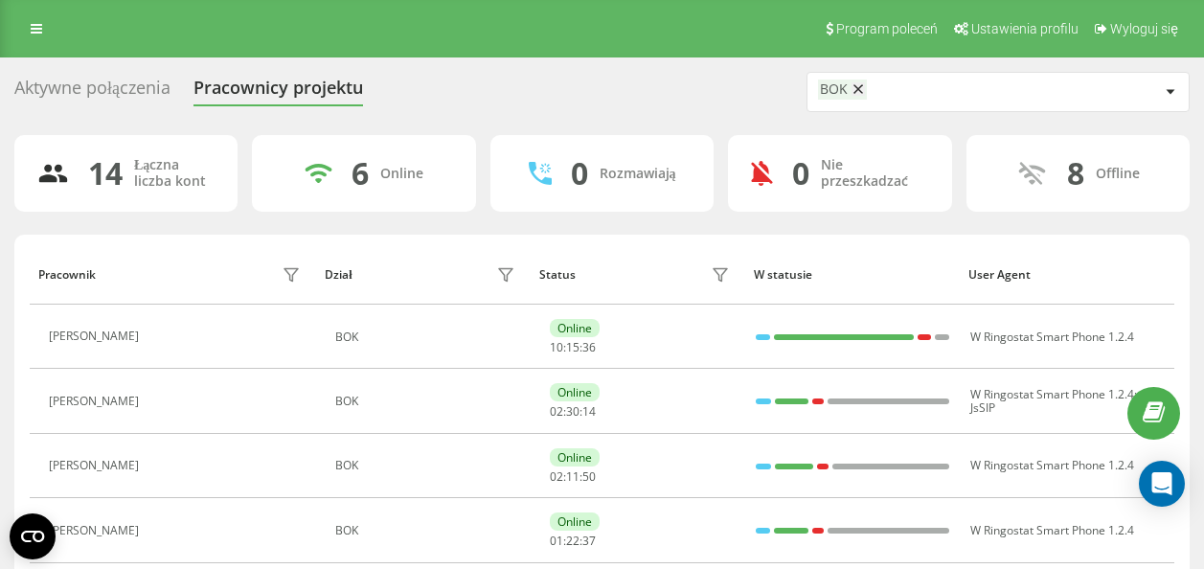 Image resolution: width=1204 pixels, height=569 pixels. Describe the element at coordinates (105, 173) in the screenshot. I see `div: 14` at that location.